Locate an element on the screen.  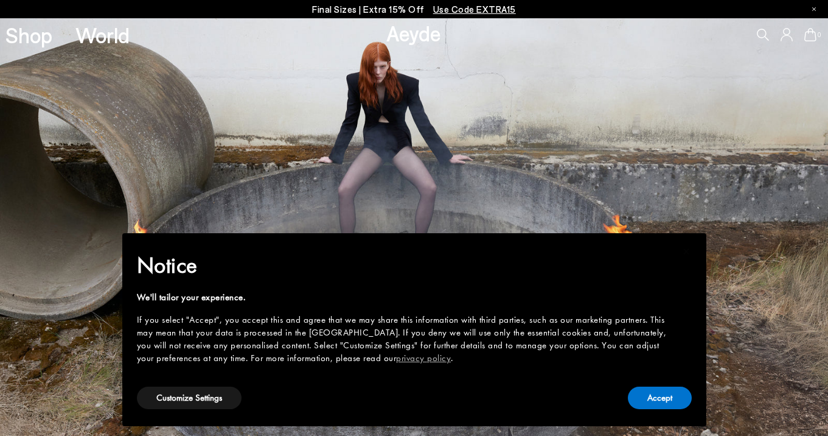
button: Close this notice is located at coordinates (687, 251).